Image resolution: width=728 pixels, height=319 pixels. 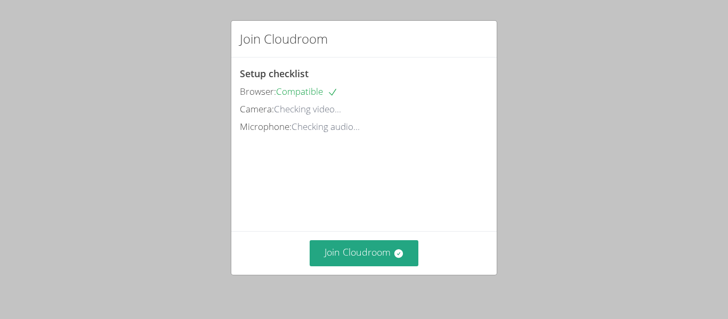 What do you see at coordinates (364, 253) in the screenshot?
I see `button: Join Cloudroom` at bounding box center [364, 253].